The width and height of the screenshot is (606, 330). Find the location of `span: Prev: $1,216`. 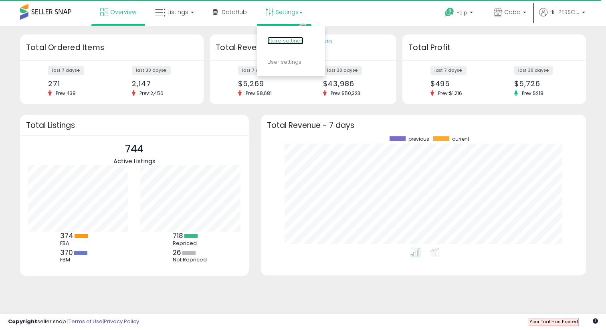

span: Prev: $1,216 is located at coordinates (450, 93).